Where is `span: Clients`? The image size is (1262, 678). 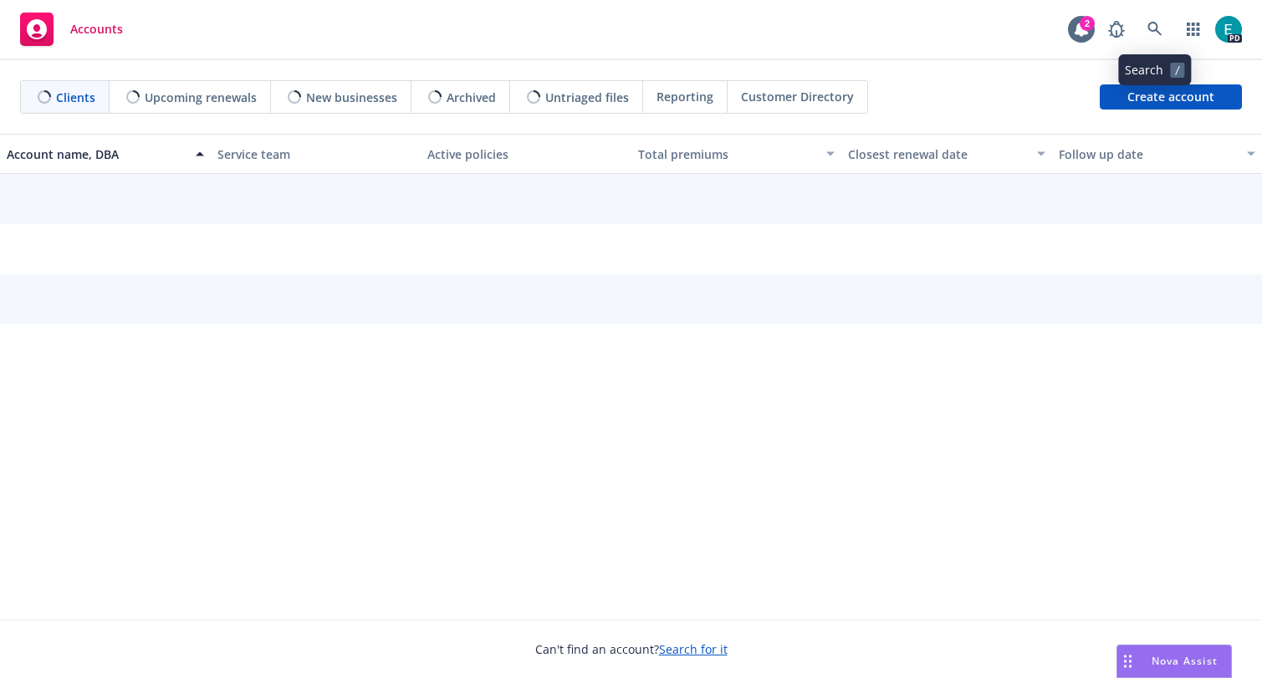
span: Clients is located at coordinates (75, 97).